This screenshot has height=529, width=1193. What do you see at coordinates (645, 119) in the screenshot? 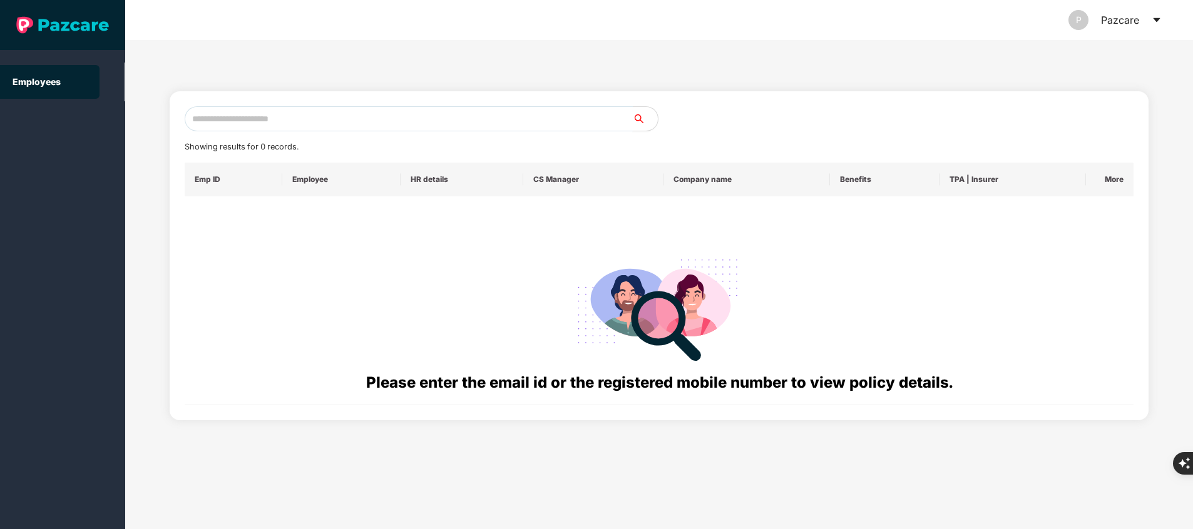
I see `button: search` at bounding box center [645, 119].